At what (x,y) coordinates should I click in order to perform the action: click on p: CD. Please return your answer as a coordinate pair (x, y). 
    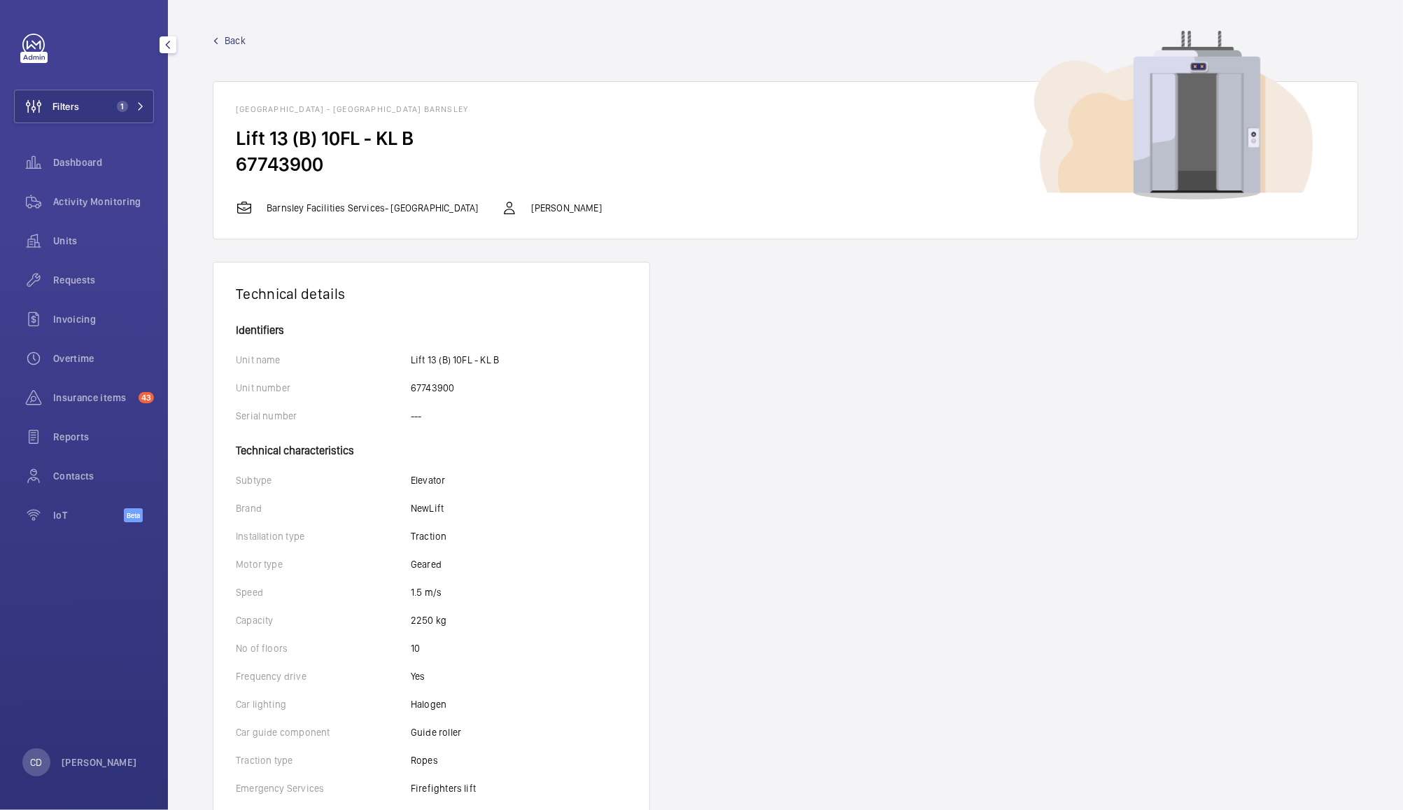
    Looking at the image, I should click on (36, 762).